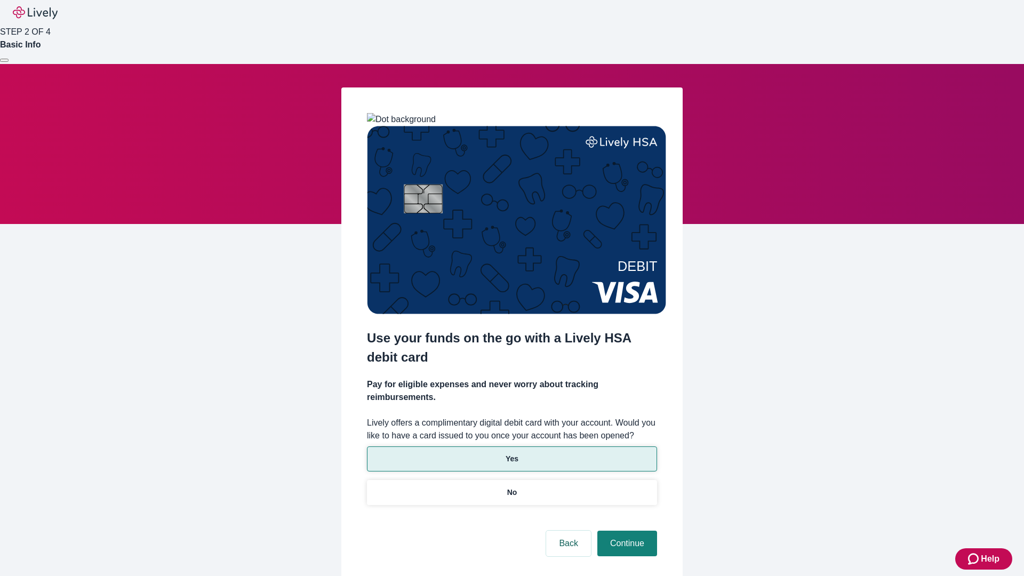 This screenshot has height=576, width=1024. Describe the element at coordinates (516, 220) in the screenshot. I see `img: Debit card` at that location.